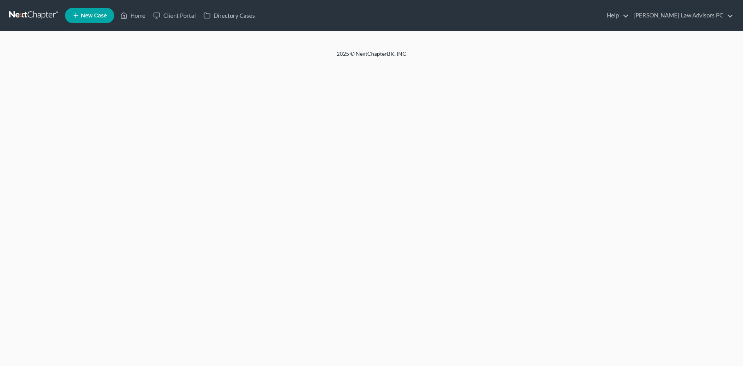 The image size is (743, 366). Describe the element at coordinates (229, 15) in the screenshot. I see `a: Directory Cases` at that location.